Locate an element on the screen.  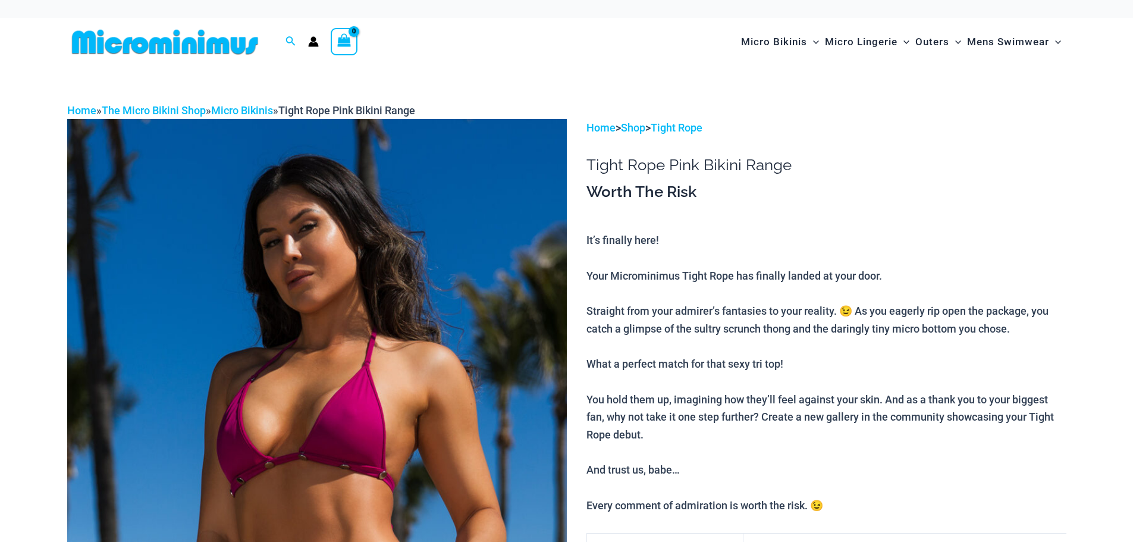
span: Micro Bikinis is located at coordinates (774, 42).